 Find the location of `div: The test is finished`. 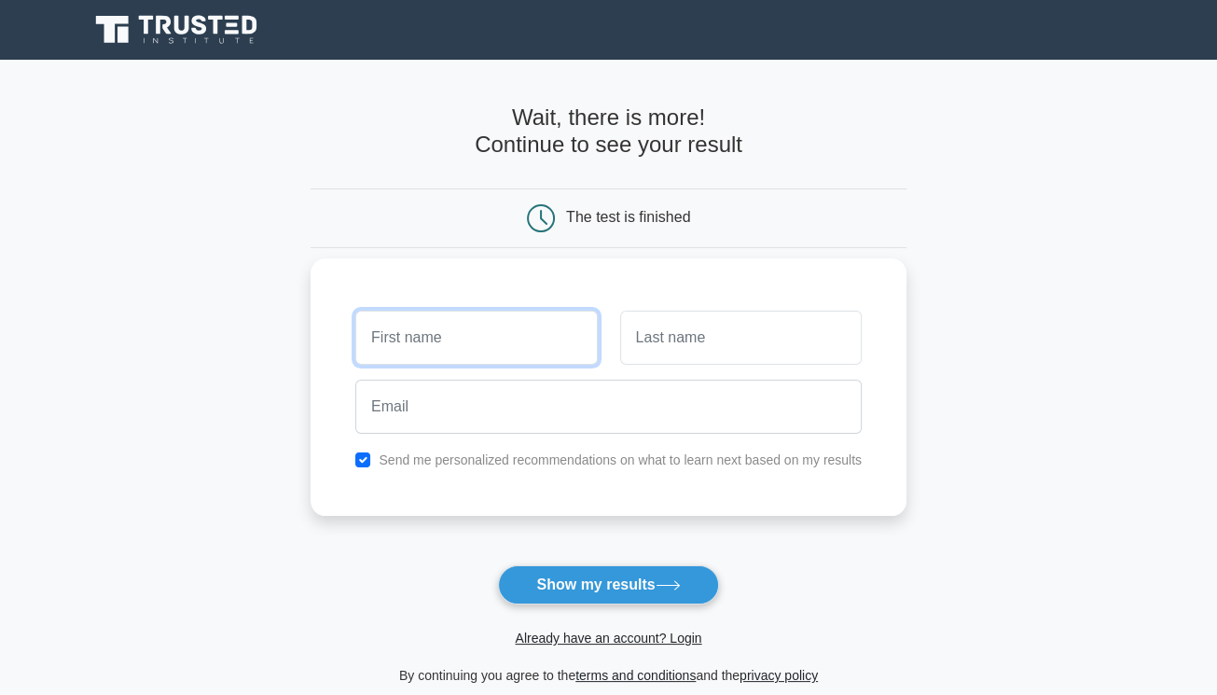

div: The test is finished is located at coordinates (628, 216).